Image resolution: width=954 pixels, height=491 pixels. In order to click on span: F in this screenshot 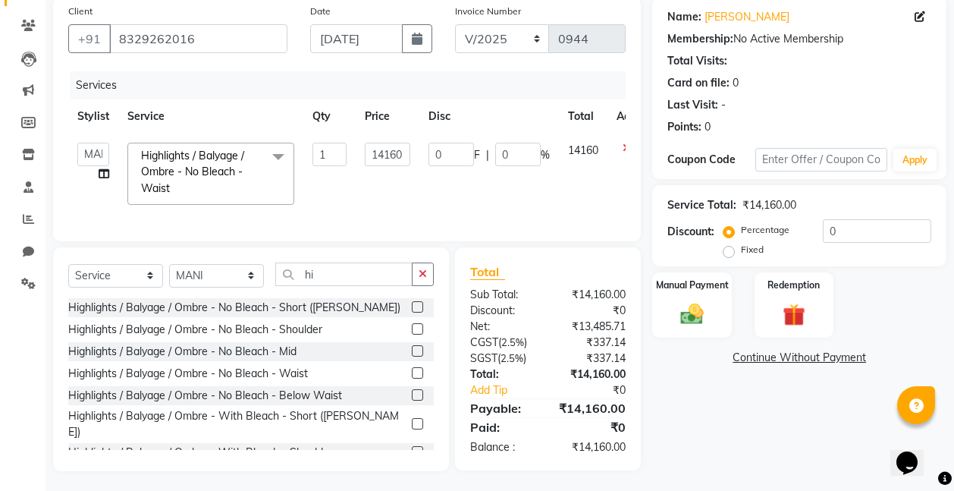, I will do `click(477, 155)`.